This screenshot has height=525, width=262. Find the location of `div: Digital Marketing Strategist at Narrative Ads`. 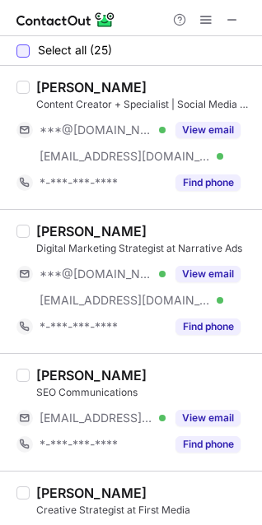

div: Digital Marketing Strategist at Narrative Ads is located at coordinates (144, 249).